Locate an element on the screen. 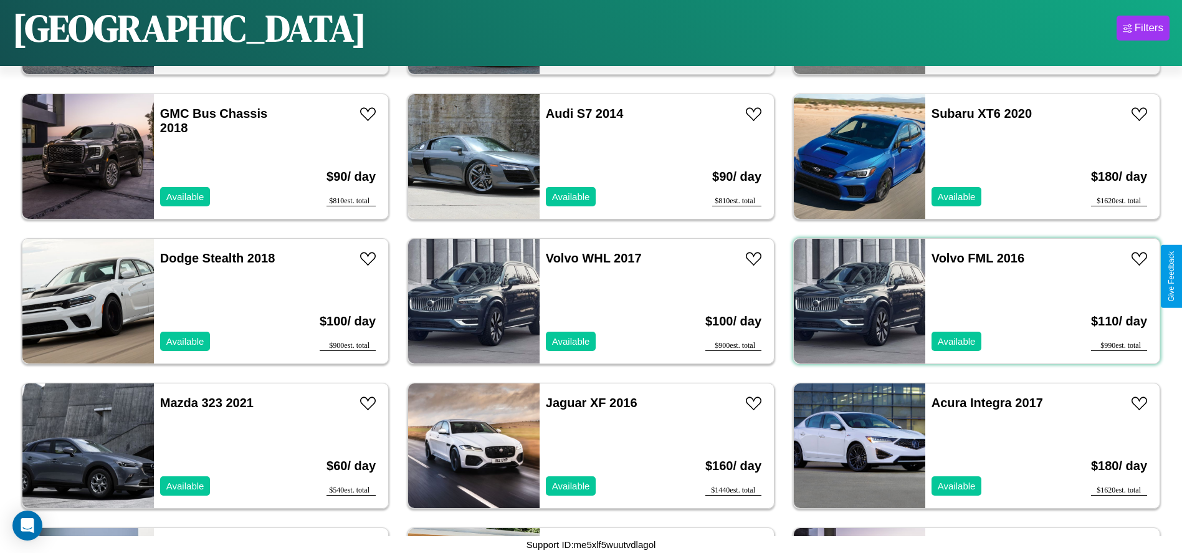 The width and height of the screenshot is (1182, 553). a: Volvo WHL 2017 is located at coordinates (594, 258).